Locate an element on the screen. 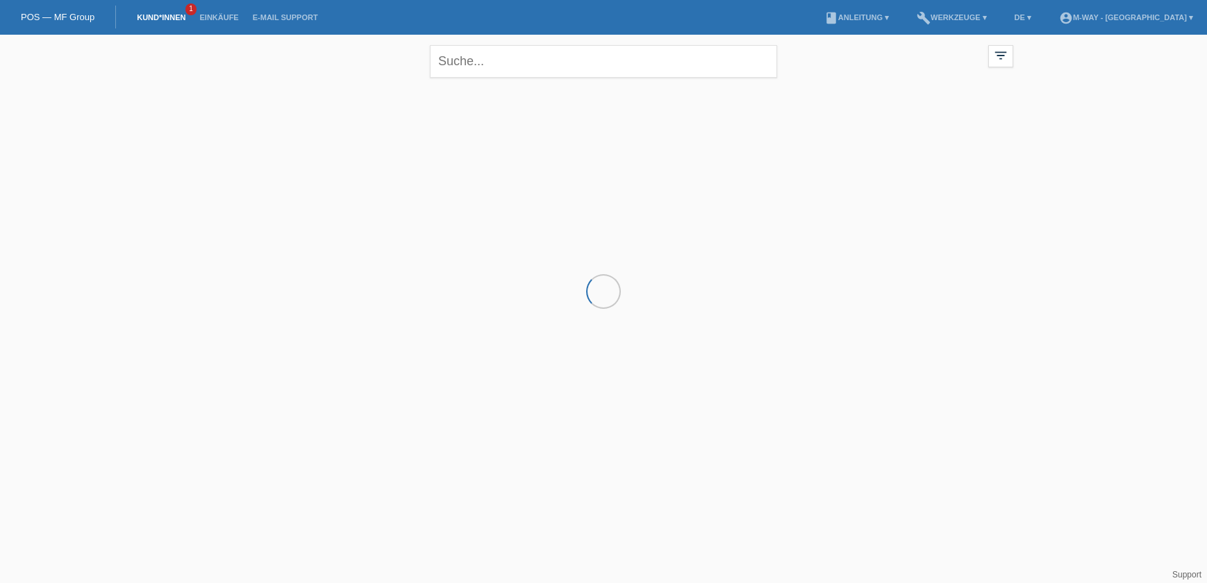  a: Einkäufe is located at coordinates (219, 17).